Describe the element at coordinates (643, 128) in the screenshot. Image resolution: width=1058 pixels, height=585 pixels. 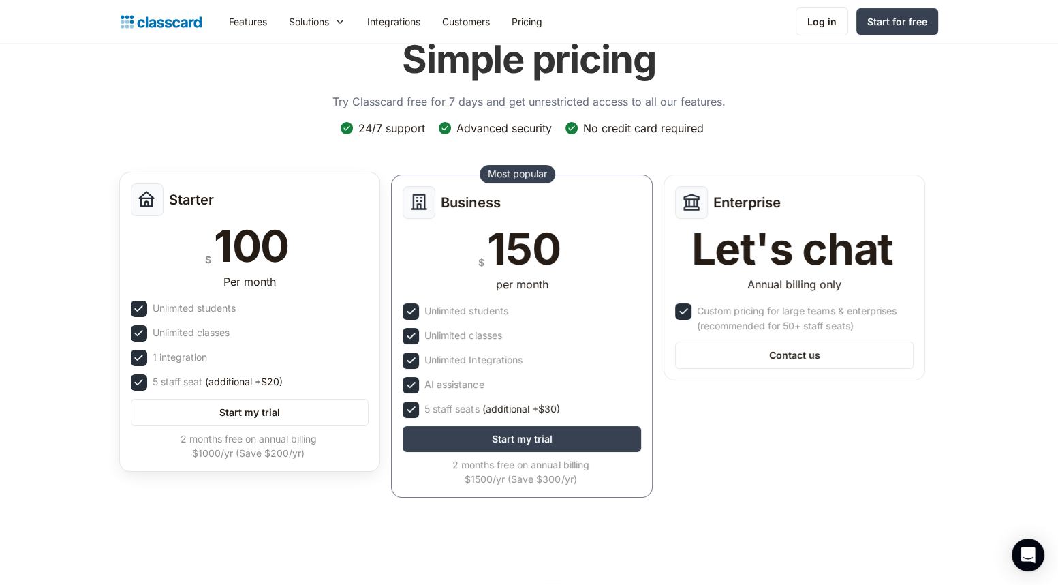
I see `div: No credit card required` at that location.